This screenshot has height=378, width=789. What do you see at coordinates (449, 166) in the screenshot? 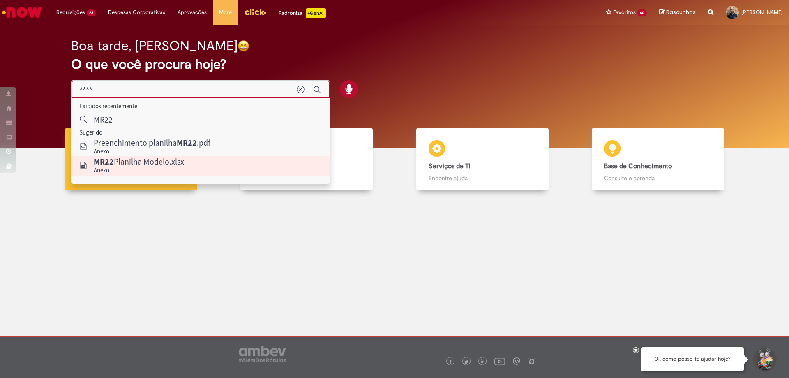
I see `b: Serviços de TI` at bounding box center [449, 166].